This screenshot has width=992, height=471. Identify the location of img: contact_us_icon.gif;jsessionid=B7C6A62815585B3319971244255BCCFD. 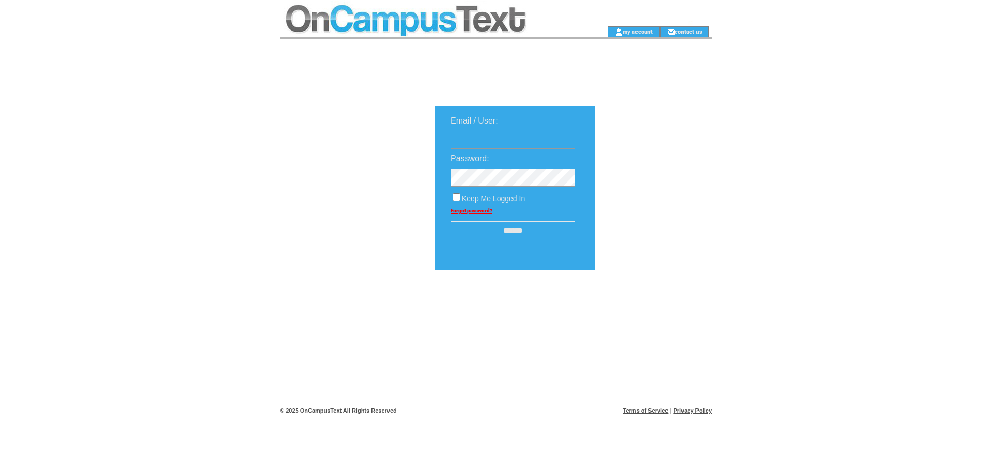
(671, 32).